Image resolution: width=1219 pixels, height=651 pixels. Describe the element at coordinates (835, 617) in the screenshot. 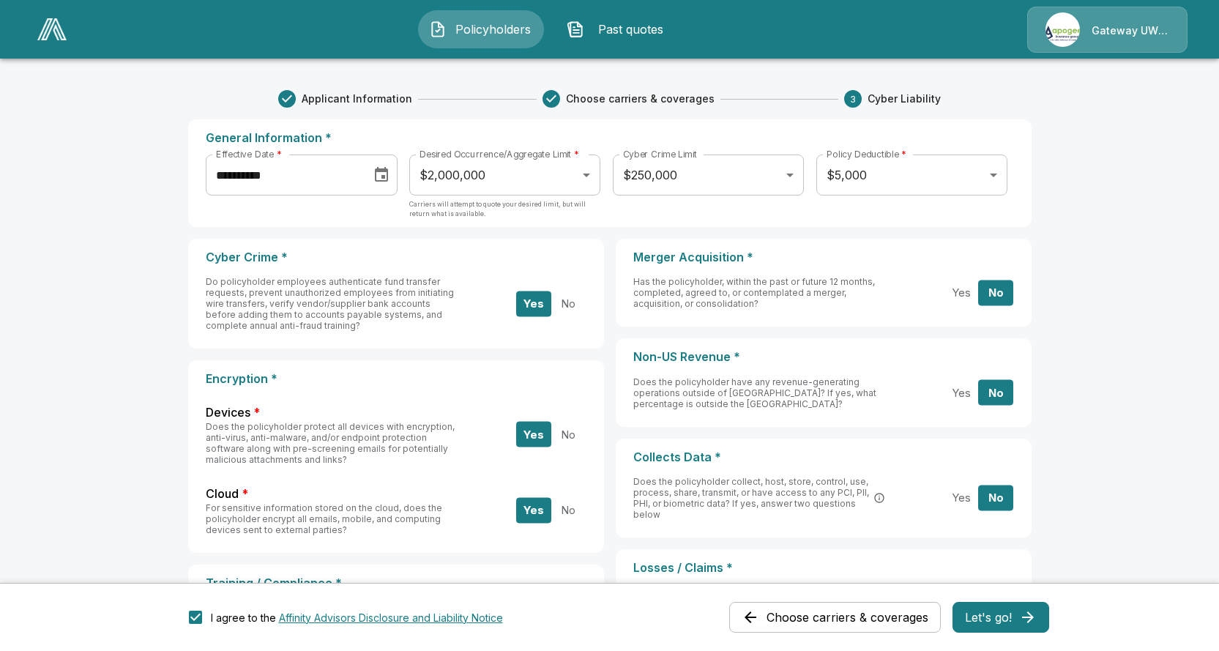

I see `button: Choose carriers & coverages` at that location.